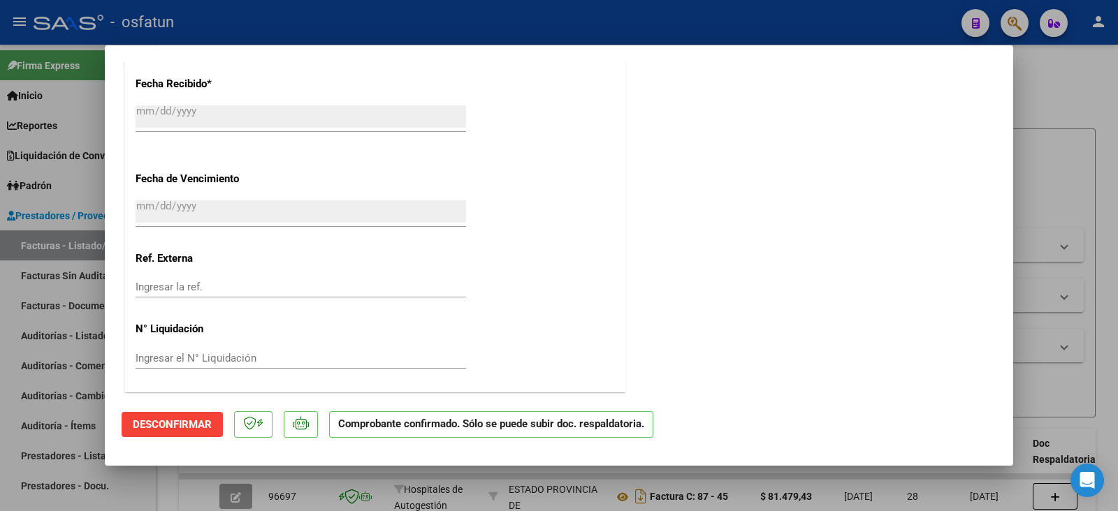 This screenshot has height=511, width=1118. I want to click on button: Desconfirmar, so click(172, 425).